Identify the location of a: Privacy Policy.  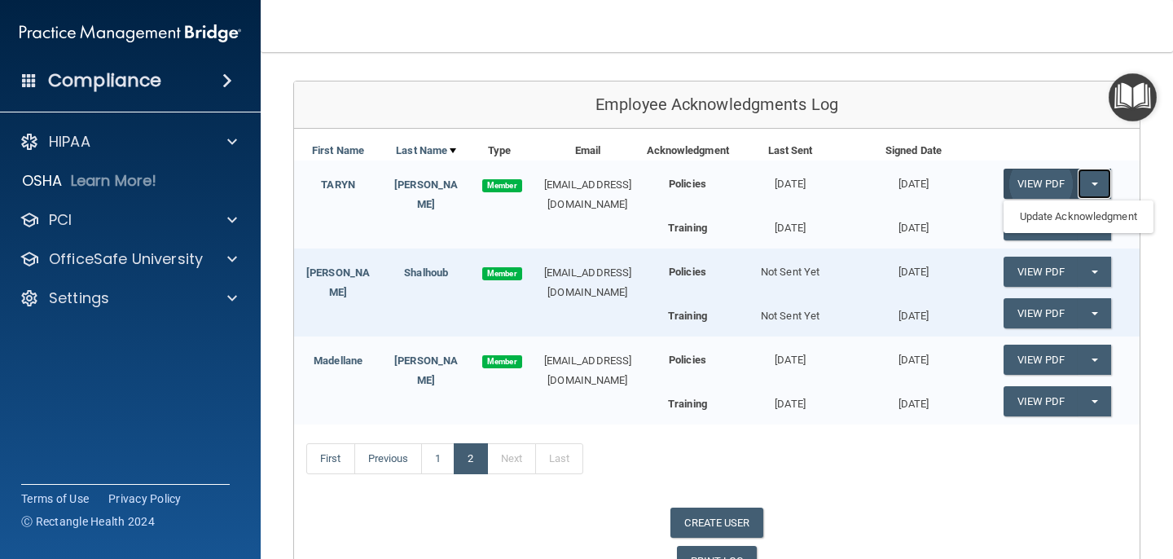
(145, 498).